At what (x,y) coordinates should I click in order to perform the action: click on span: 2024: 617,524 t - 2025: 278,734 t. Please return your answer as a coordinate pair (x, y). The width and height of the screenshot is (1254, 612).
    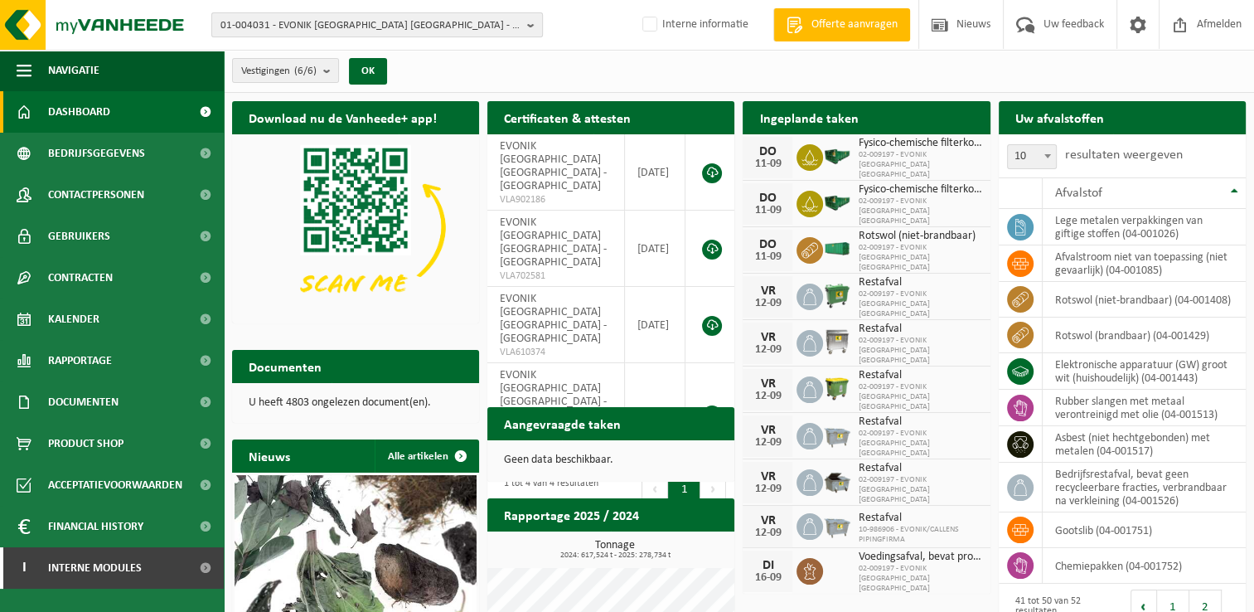
    Looking at the image, I should click on (615, 555).